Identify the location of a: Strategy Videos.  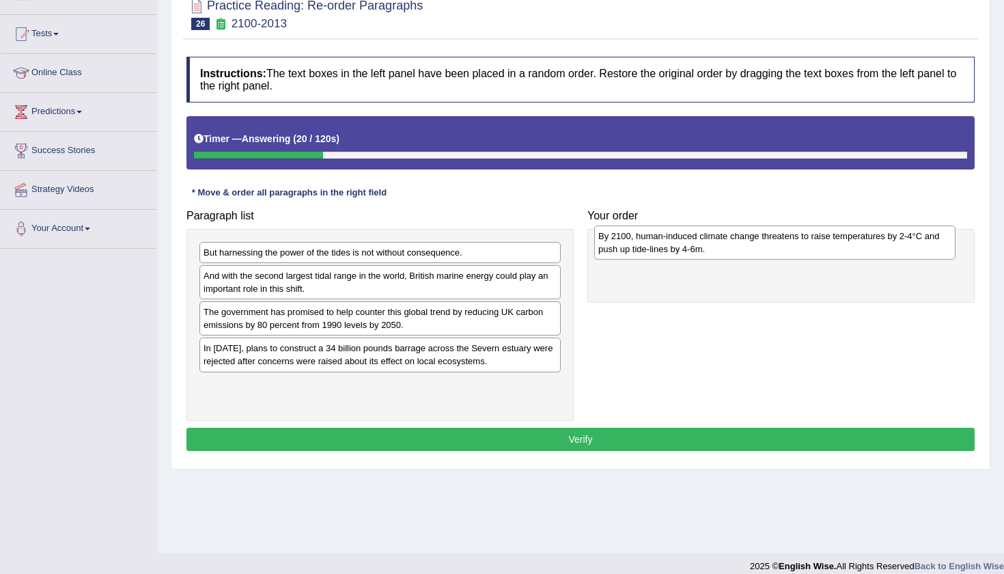
(79, 188).